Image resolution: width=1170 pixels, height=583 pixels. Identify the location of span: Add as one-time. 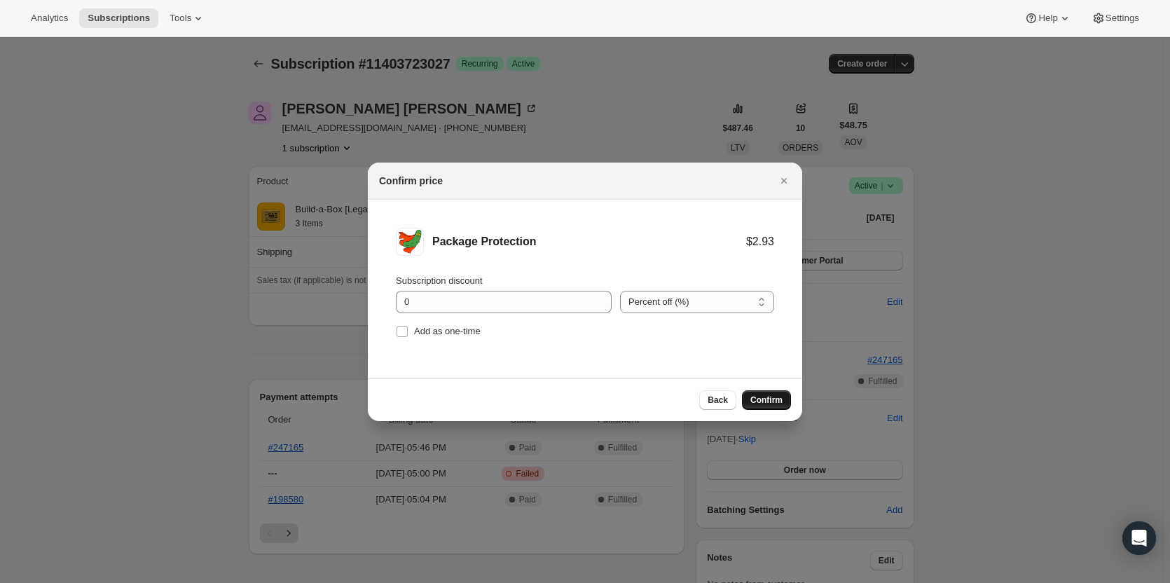
(447, 331).